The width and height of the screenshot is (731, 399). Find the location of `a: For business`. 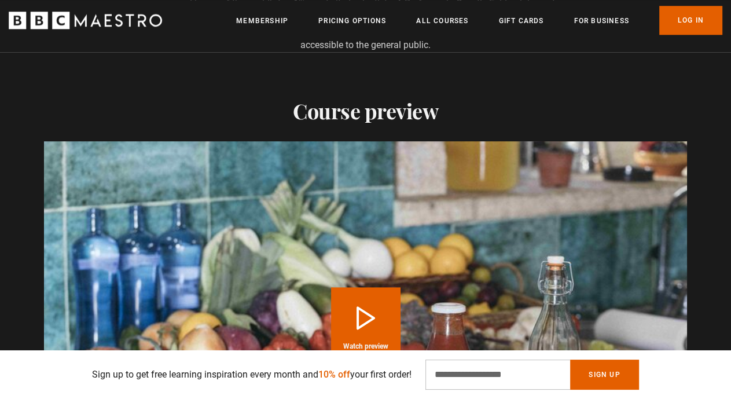

a: For business is located at coordinates (601, 21).